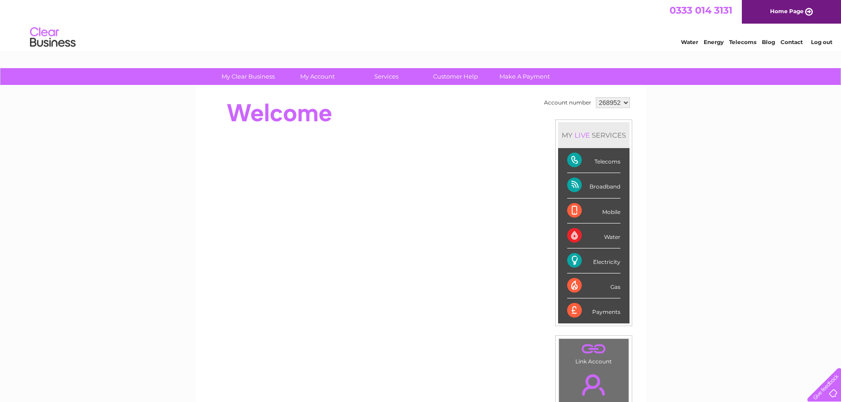 This screenshot has height=402, width=841. I want to click on div: Water, so click(593, 236).